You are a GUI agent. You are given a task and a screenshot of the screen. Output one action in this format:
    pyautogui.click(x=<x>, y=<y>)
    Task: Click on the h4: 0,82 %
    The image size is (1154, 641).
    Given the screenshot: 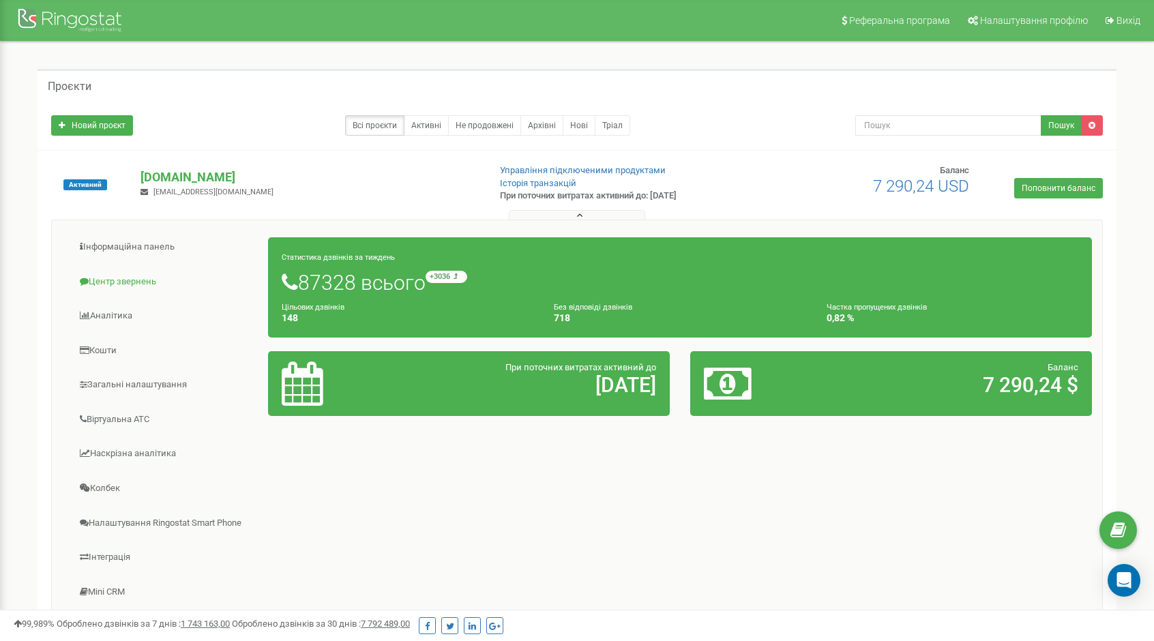 What is the action you would take?
    pyautogui.click(x=952, y=318)
    